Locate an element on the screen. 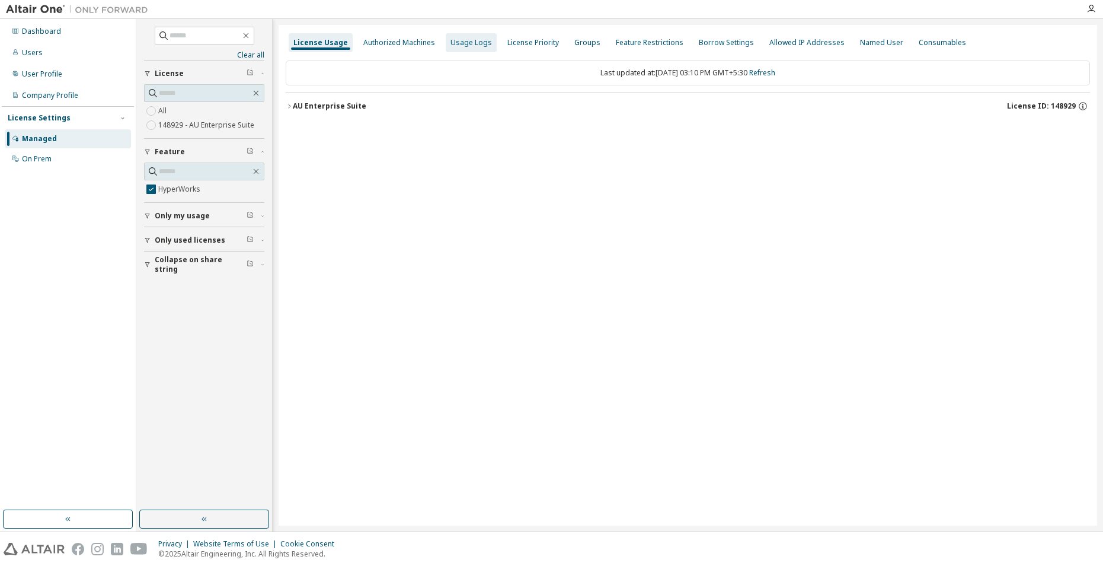 The height and width of the screenshot is (566, 1103). a: Clear all is located at coordinates (204, 55).